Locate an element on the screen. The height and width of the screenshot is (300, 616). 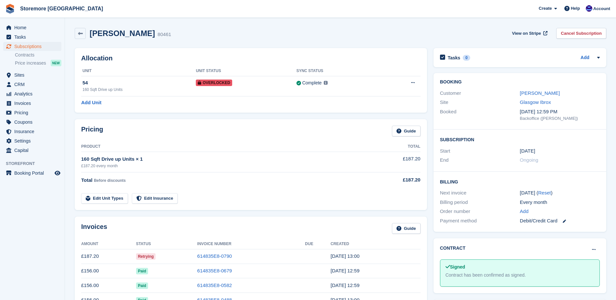
div: Debit/Credit Card is located at coordinates (560, 221).